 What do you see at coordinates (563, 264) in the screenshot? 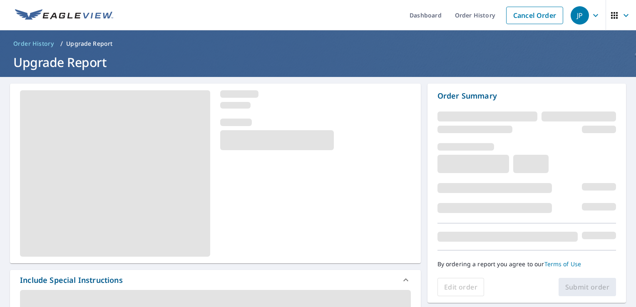
I see `a: Terms of Use` at bounding box center [563, 264].